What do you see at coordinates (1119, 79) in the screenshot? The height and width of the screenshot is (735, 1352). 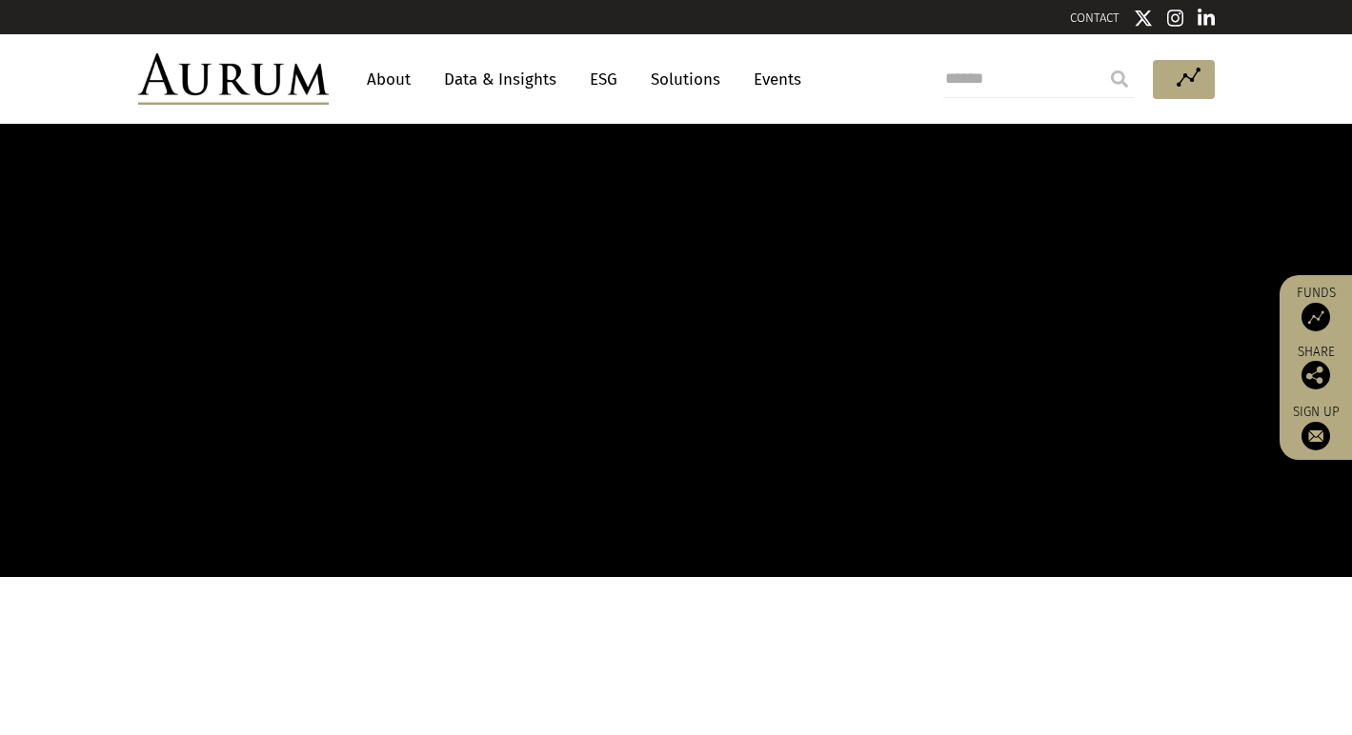 I see `input: Submit` at bounding box center [1119, 79].